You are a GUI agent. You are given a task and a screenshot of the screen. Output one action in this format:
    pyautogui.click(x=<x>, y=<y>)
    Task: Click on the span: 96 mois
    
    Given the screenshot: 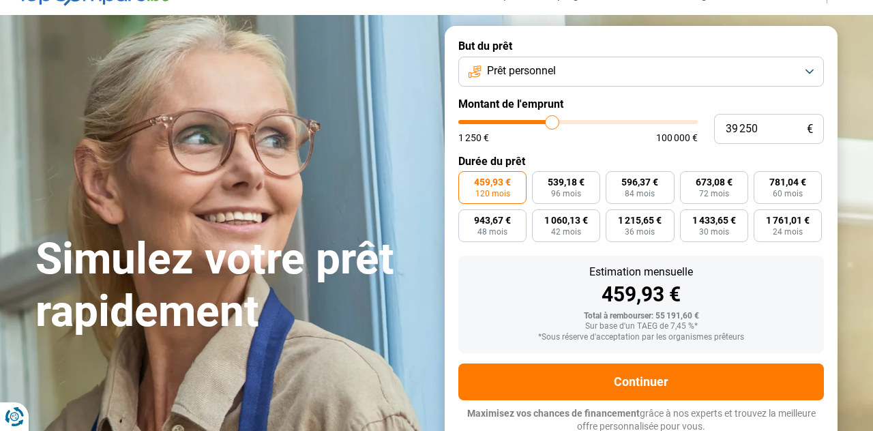 What is the action you would take?
    pyautogui.click(x=566, y=194)
    